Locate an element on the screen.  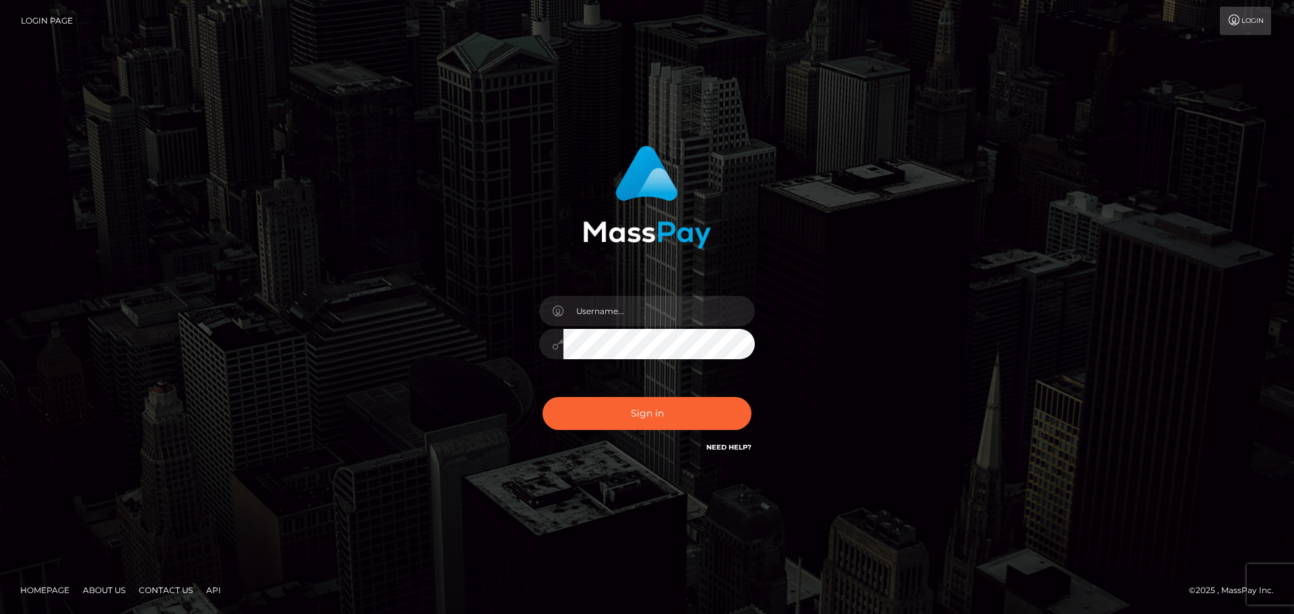
img: MassPay Login is located at coordinates (647, 197).